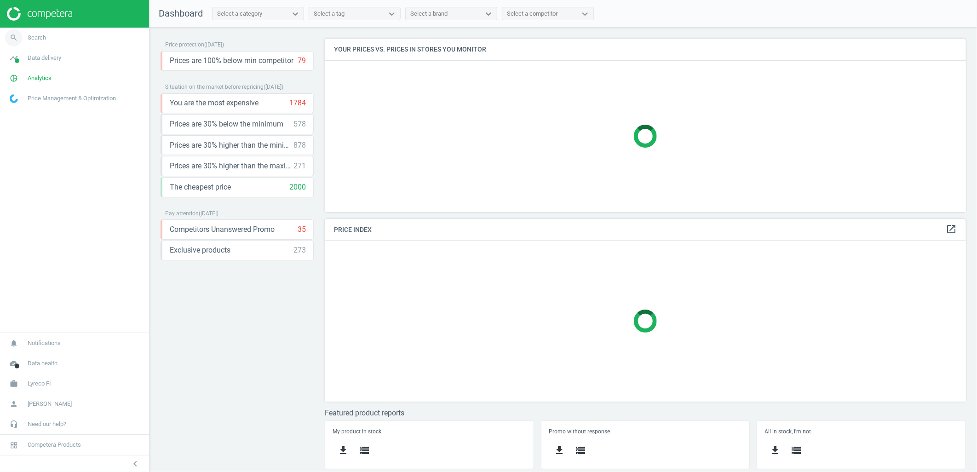 The image size is (977, 472). Describe the element at coordinates (645, 431) in the screenshot. I see `h5: Promo without response` at that location.